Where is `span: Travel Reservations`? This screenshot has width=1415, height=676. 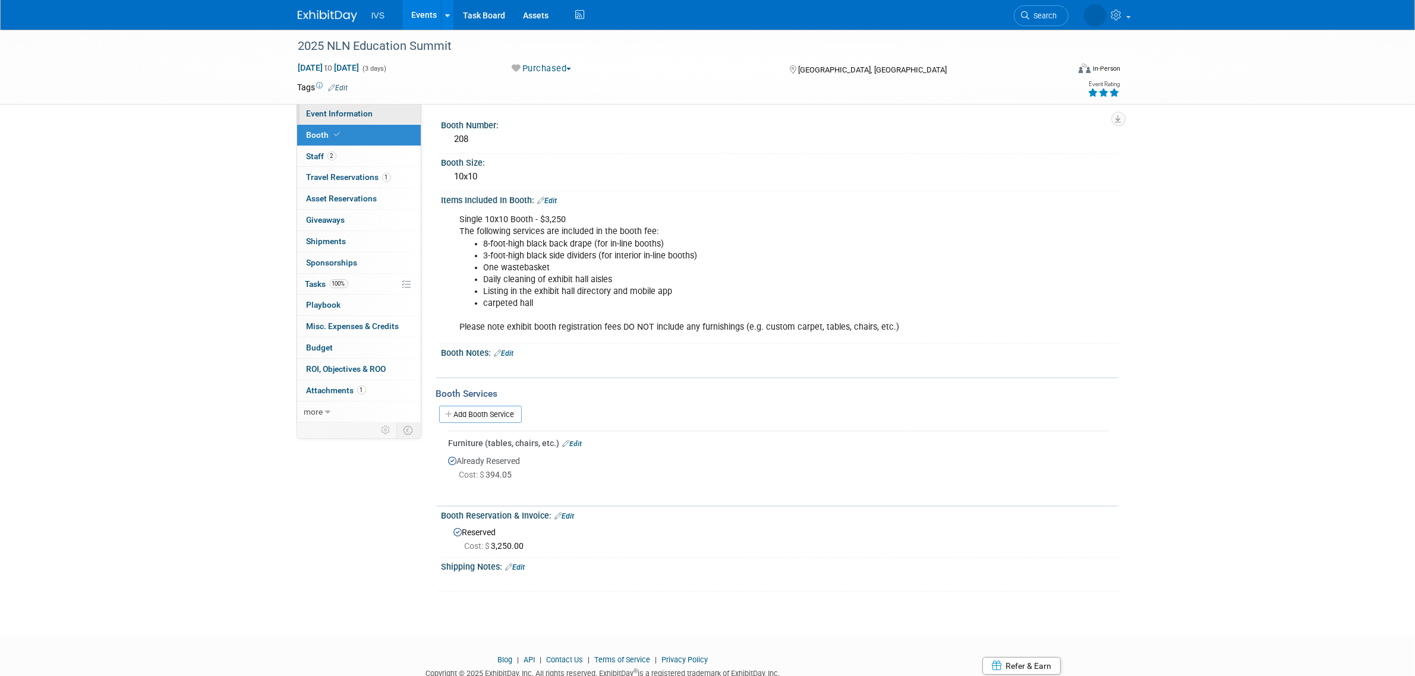 span: Travel Reservations is located at coordinates (349, 177).